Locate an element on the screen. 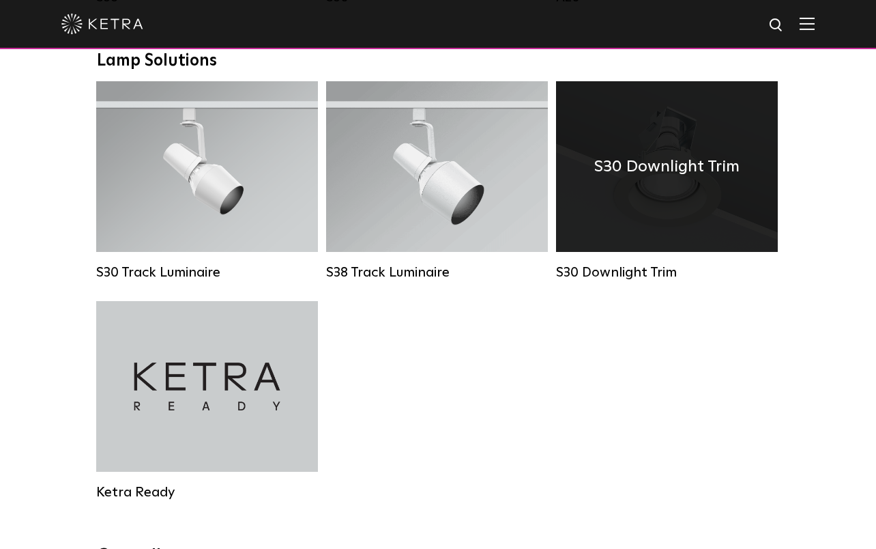 This screenshot has height=549, width=876. img: search icon is located at coordinates (777, 25).